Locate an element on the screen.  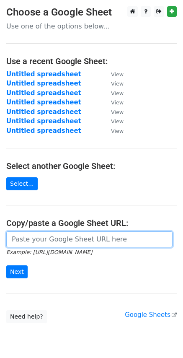
h3: Choose a Google Sheet is located at coordinates (91, 12).